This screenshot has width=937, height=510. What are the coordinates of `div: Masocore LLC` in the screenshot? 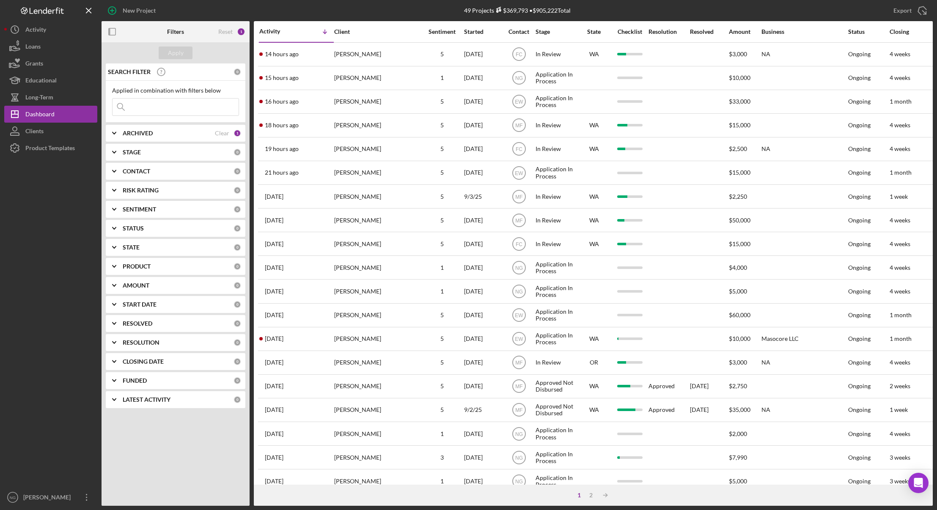 It's located at (804, 339).